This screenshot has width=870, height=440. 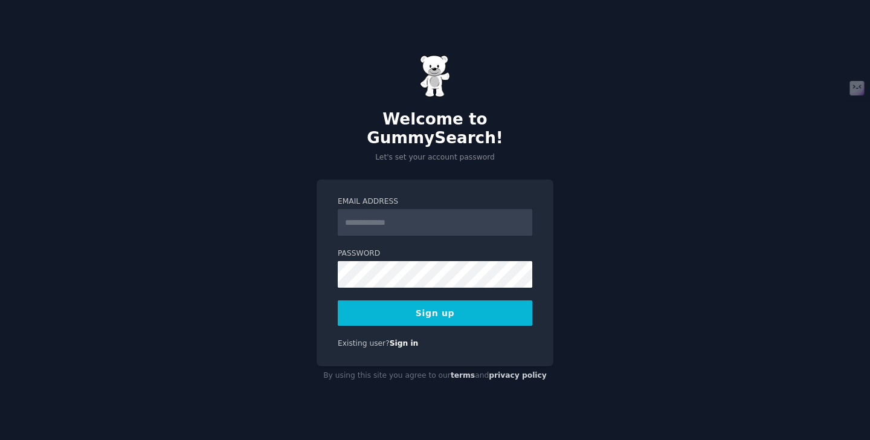 I want to click on h2: Welcome to GummySearch!, so click(x=435, y=129).